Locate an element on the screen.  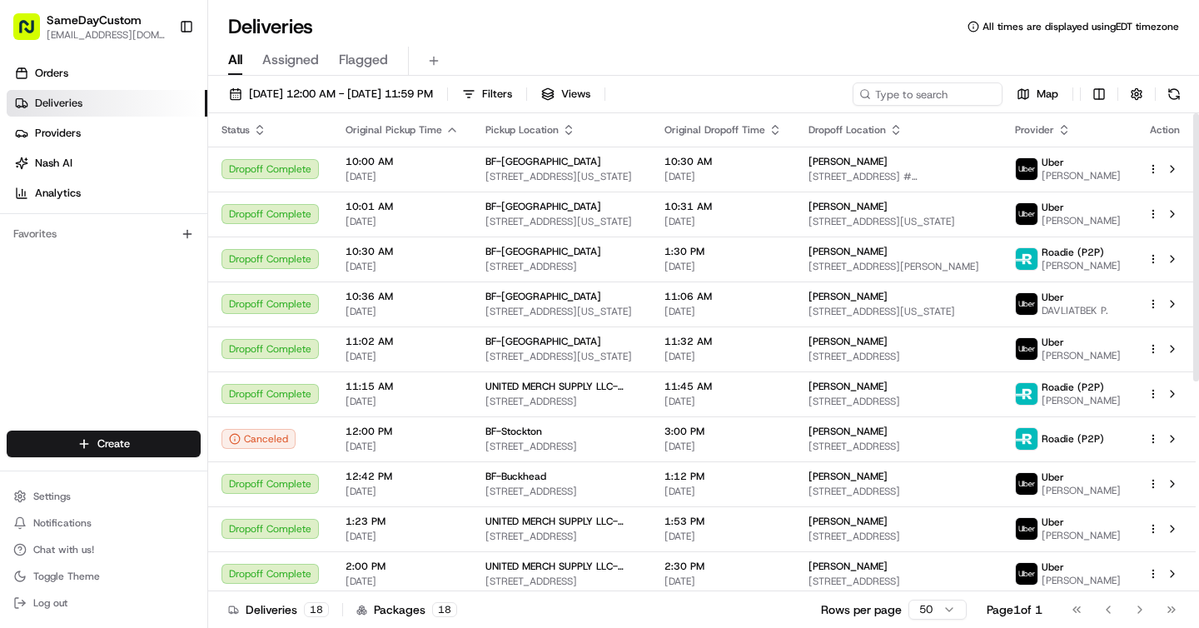
button: Chat with us! is located at coordinates (103, 550).